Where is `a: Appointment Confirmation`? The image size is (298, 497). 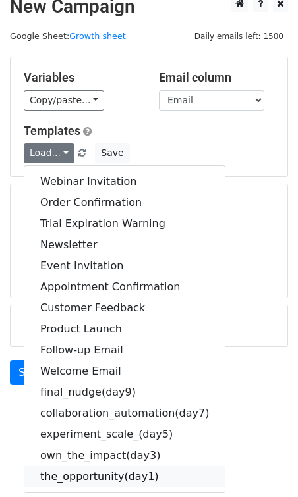 a: Appointment Confirmation is located at coordinates (124, 287).